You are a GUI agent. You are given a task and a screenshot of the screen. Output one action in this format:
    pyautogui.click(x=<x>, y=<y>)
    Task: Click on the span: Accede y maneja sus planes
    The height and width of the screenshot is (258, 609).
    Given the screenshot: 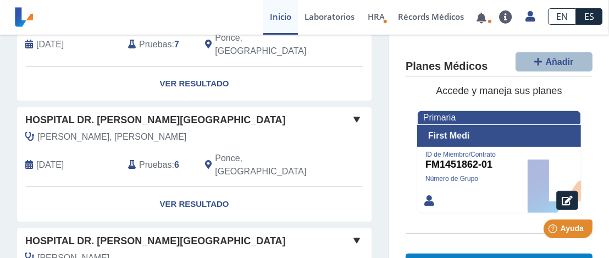 What is the action you would take?
    pyautogui.click(x=498, y=91)
    